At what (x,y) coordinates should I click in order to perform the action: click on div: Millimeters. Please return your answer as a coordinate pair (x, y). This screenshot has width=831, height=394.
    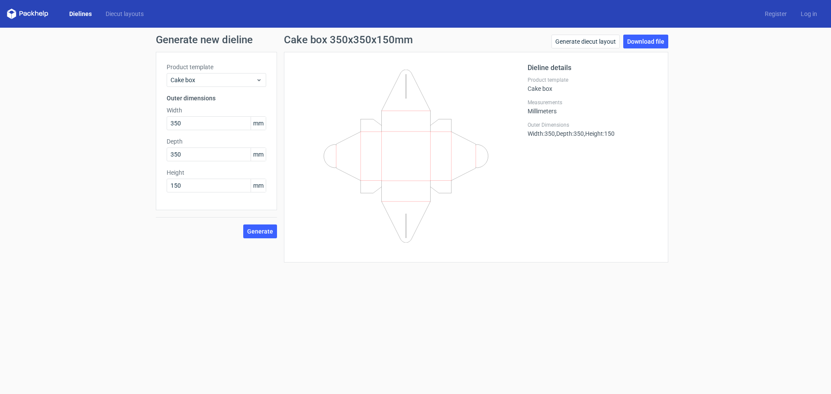
    Looking at the image, I should click on (592, 107).